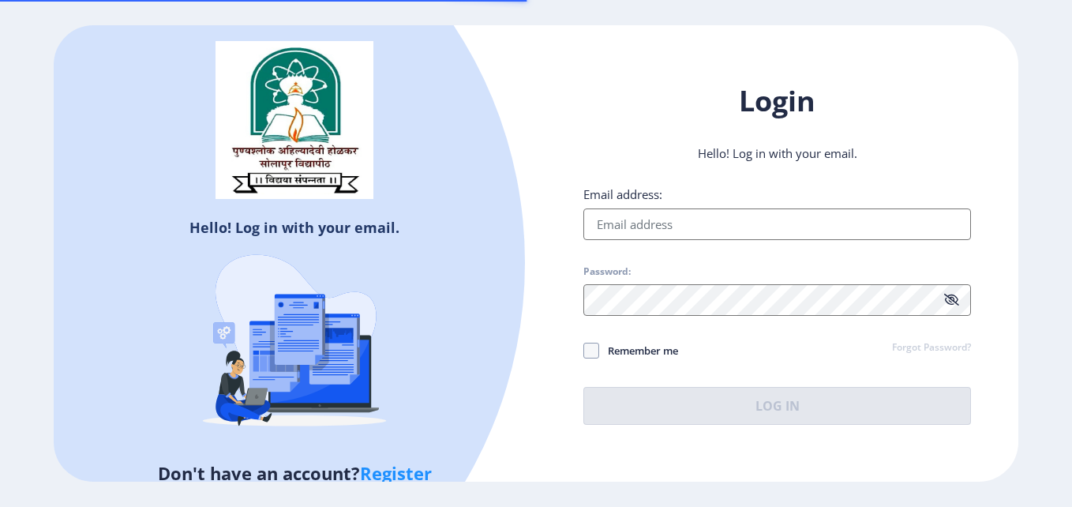 This screenshot has height=507, width=1072. Describe the element at coordinates (777, 406) in the screenshot. I see `button: Log In` at that location.